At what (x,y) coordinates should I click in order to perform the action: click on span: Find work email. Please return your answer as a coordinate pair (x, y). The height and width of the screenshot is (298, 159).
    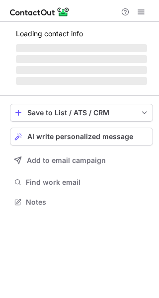
    Looking at the image, I should click on (87, 182).